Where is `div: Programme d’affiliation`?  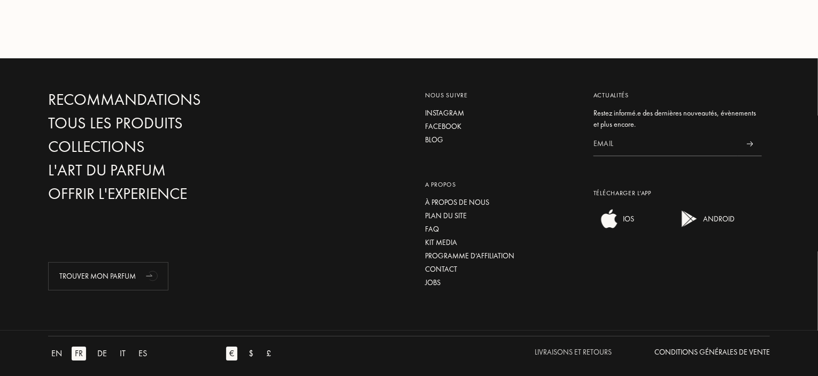
div: Programme d’affiliation is located at coordinates (501, 256).